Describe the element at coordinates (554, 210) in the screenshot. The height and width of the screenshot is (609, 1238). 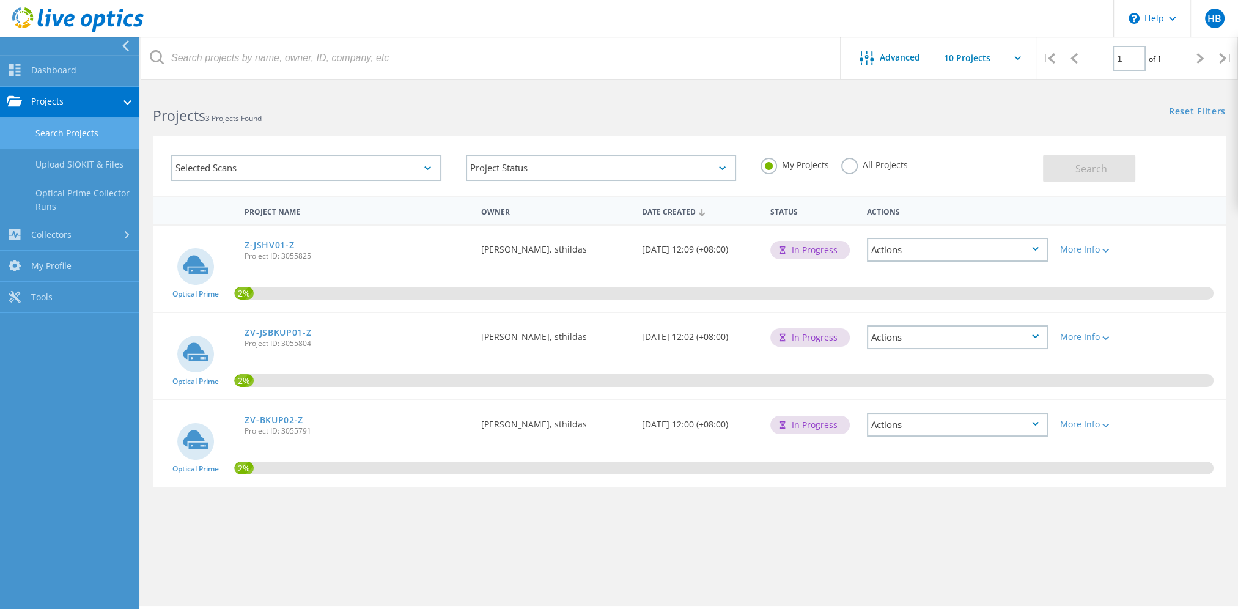
I see `div: Owner` at that location.